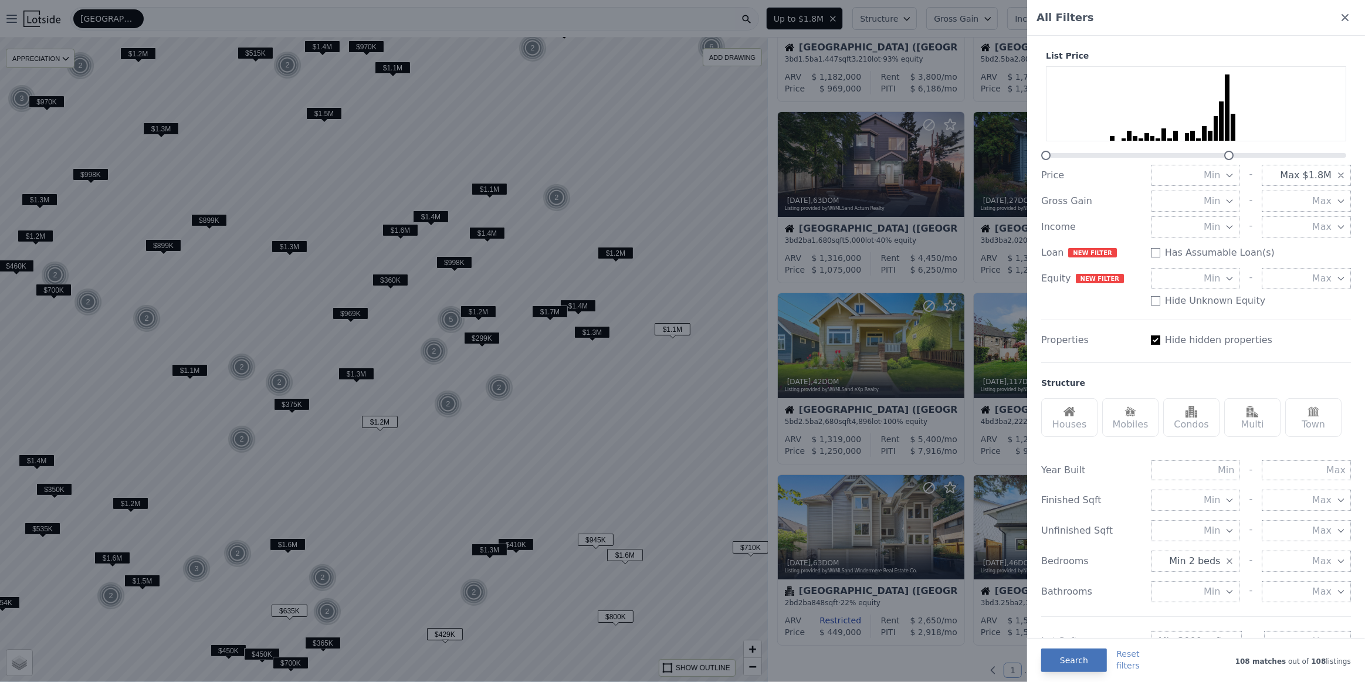 This screenshot has width=1365, height=682. Describe the element at coordinates (1091, 531) in the screenshot. I see `div: Unfinished Sqft` at that location.